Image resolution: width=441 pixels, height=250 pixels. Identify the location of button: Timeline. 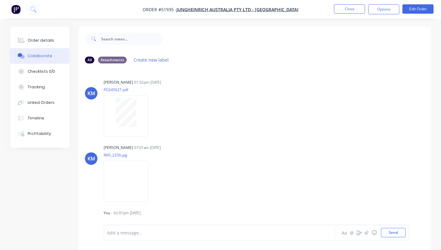
(40, 118).